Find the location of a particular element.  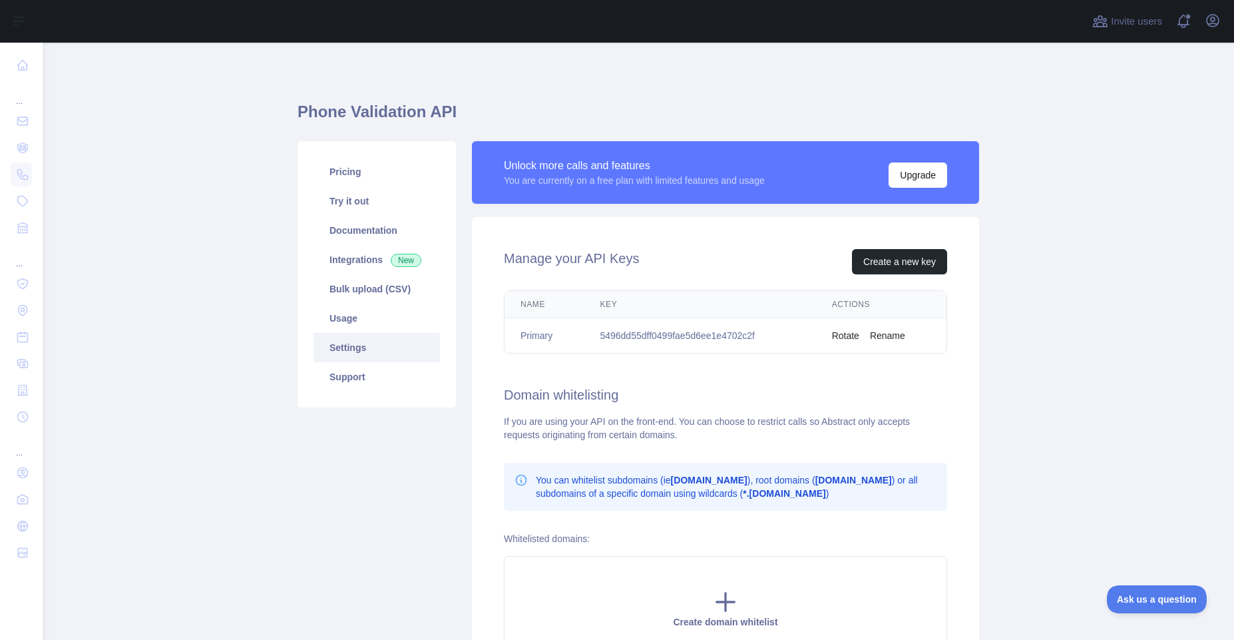

div: If you are using your API on the front-end. You can choose to restrict calls so Abstract only acc... is located at coordinates (725, 428).